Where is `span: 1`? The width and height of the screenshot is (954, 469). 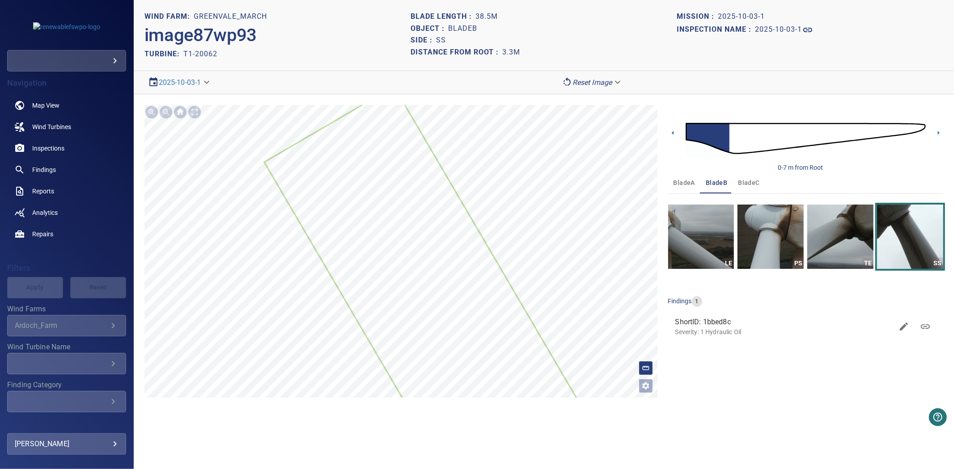
span: 1 is located at coordinates (697, 302).